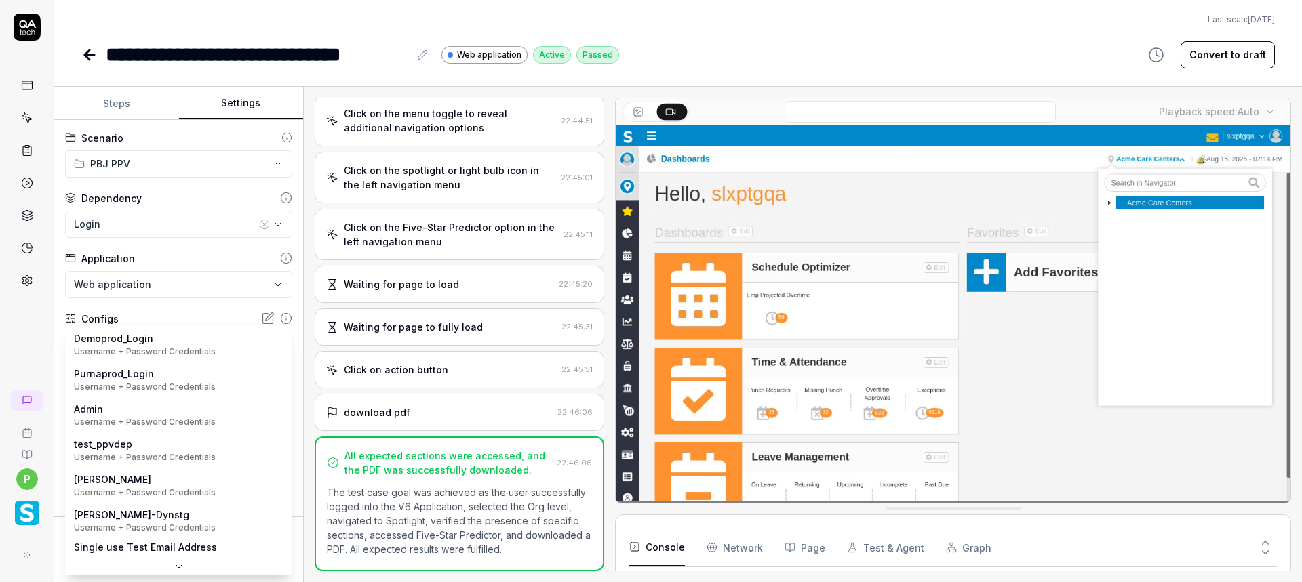  I want to click on div: Admin, so click(144, 415).